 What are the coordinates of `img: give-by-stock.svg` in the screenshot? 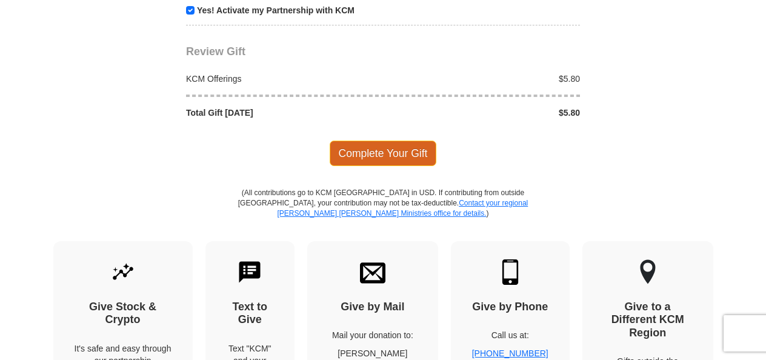 It's located at (123, 272).